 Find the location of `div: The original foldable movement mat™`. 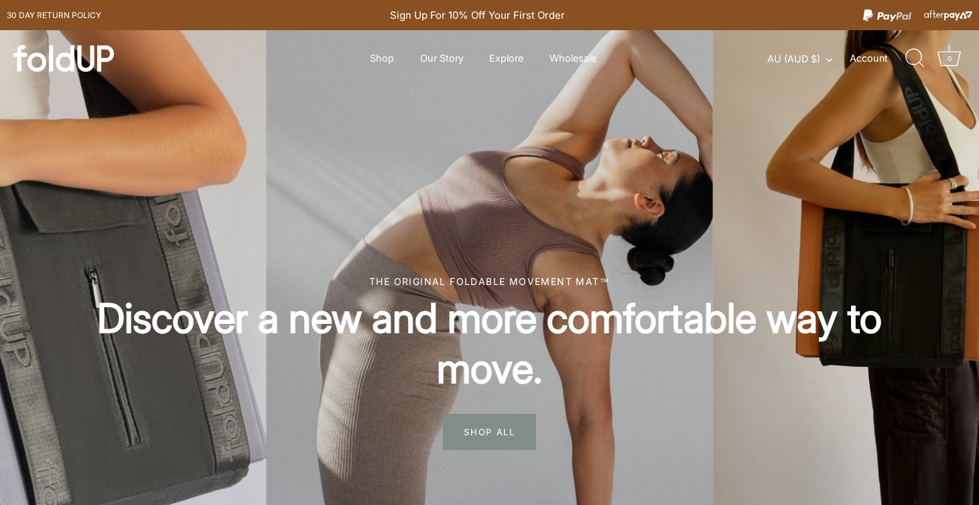

div: The original foldable movement mat™ is located at coordinates (489, 281).